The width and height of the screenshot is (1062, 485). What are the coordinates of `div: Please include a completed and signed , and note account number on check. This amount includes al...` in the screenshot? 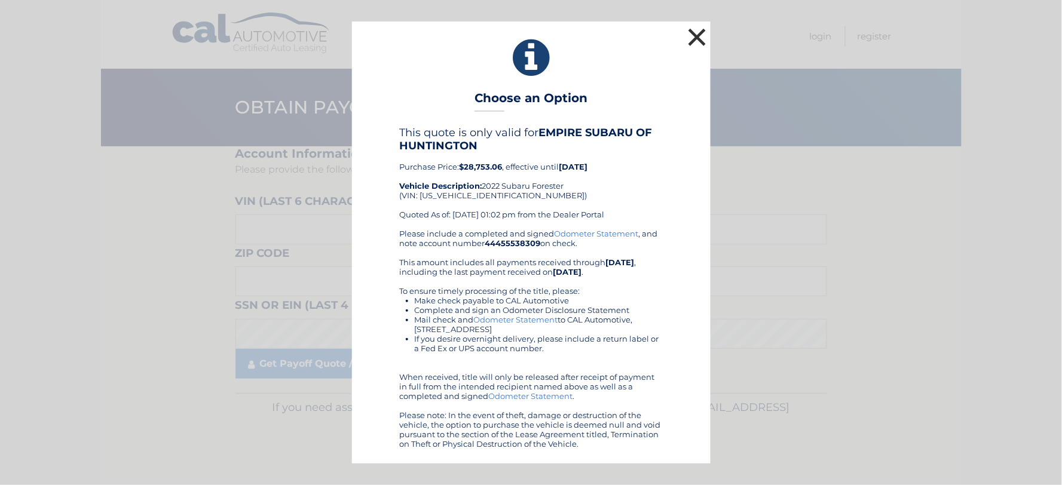 It's located at (531, 339).